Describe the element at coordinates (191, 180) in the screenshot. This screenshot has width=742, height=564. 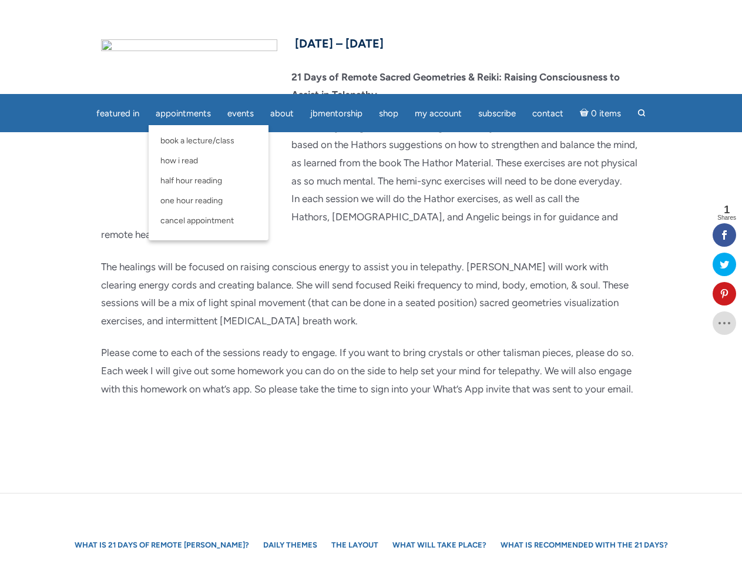
I see `span: Half Hour Reading` at that location.